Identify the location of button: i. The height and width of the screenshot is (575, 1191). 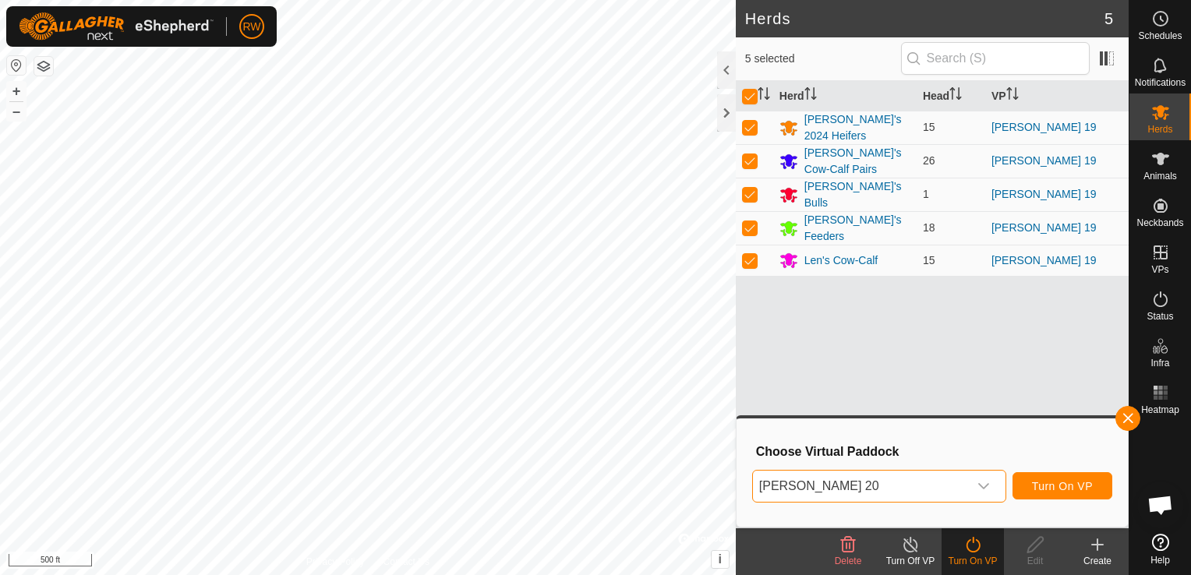
(720, 560).